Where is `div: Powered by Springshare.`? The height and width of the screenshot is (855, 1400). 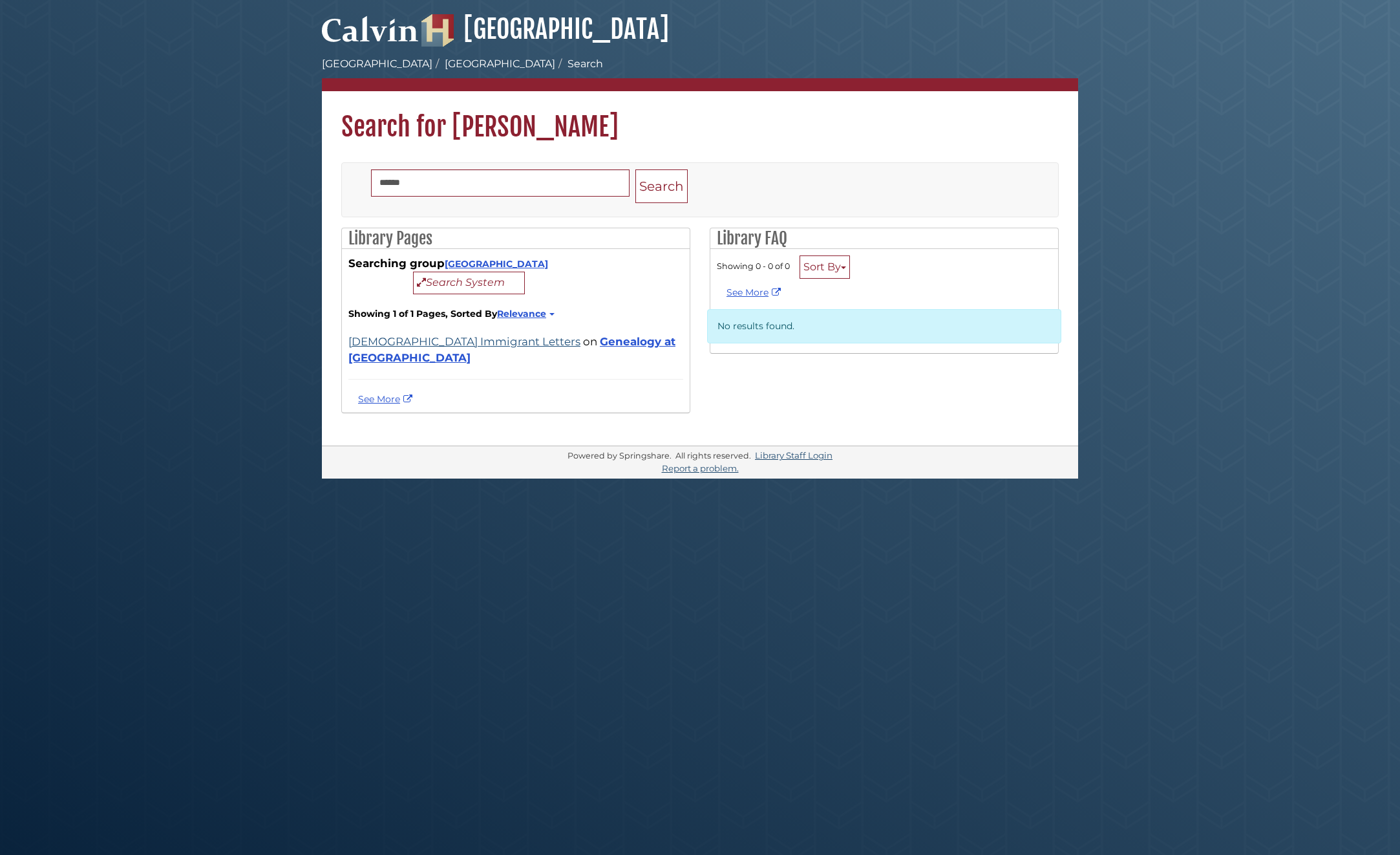 div: Powered by Springshare. is located at coordinates (619, 455).